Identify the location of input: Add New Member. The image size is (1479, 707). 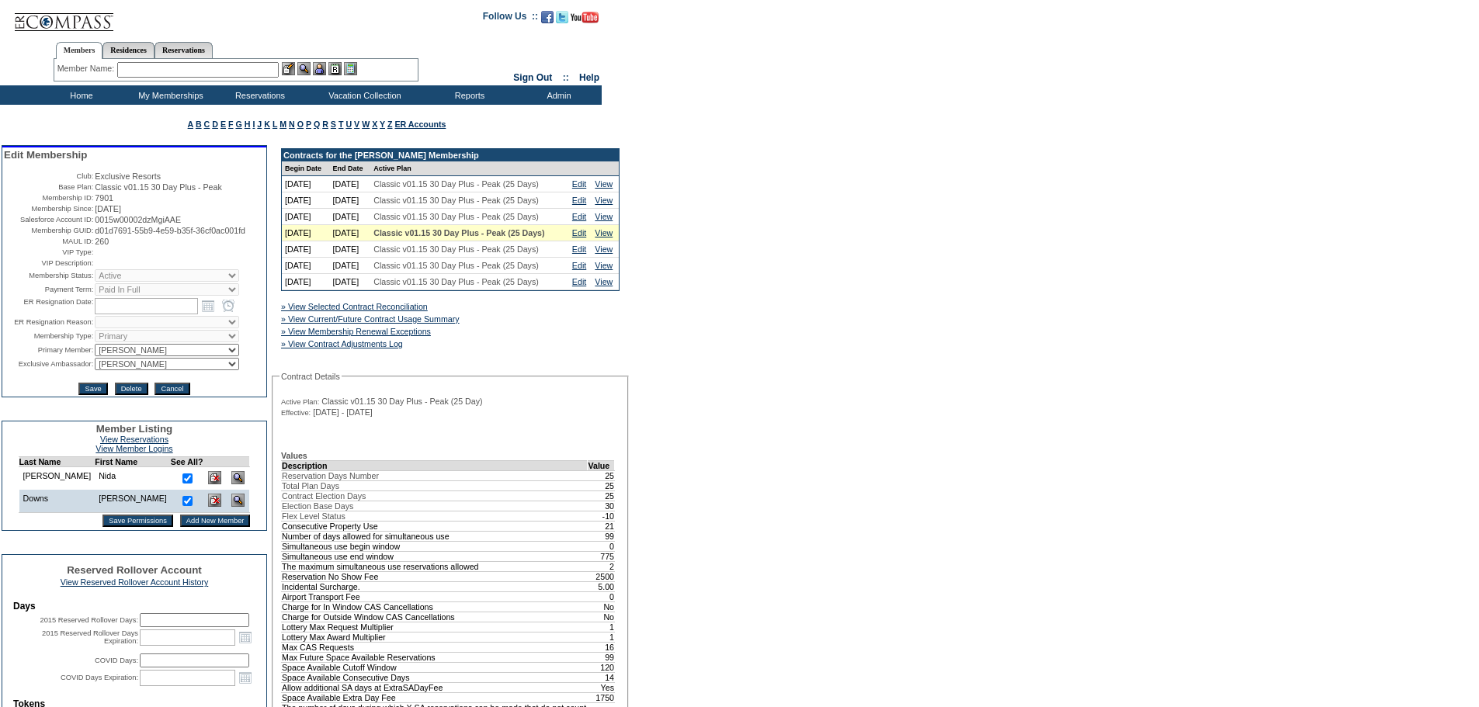
(215, 521).